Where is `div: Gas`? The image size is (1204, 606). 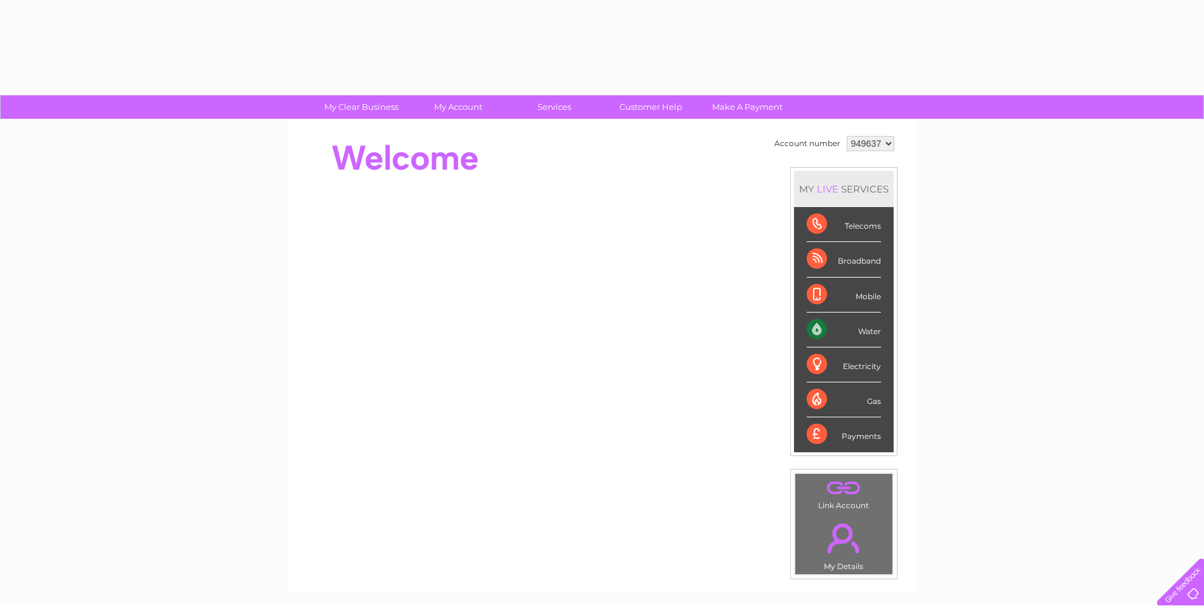 div: Gas is located at coordinates (844, 399).